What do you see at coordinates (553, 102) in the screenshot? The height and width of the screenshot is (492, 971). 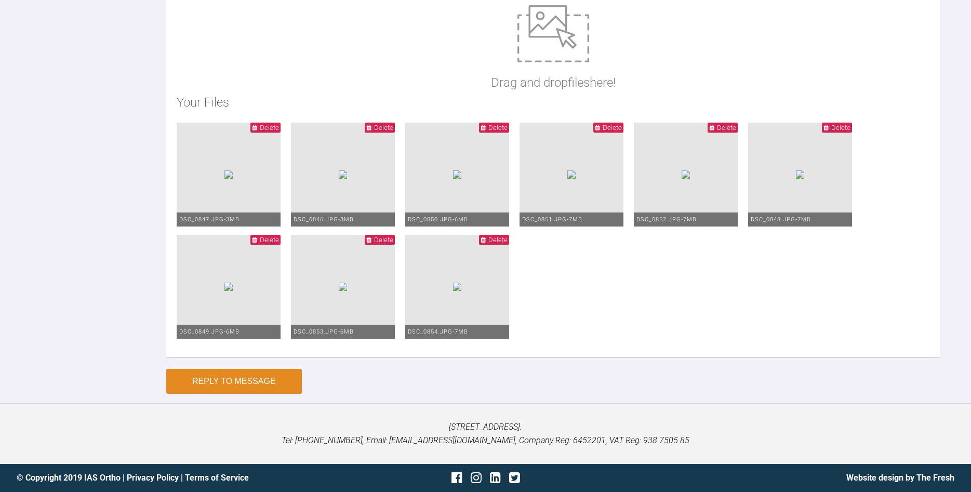 I see `h2: Your Files` at bounding box center [553, 102].